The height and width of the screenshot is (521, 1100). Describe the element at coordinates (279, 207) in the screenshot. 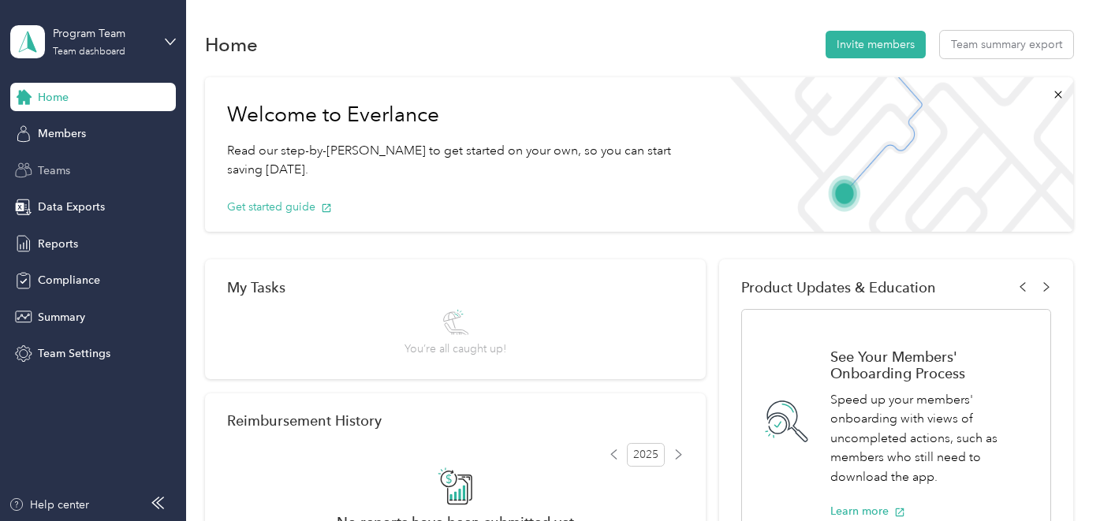

I see `button: Get started guide` at that location.